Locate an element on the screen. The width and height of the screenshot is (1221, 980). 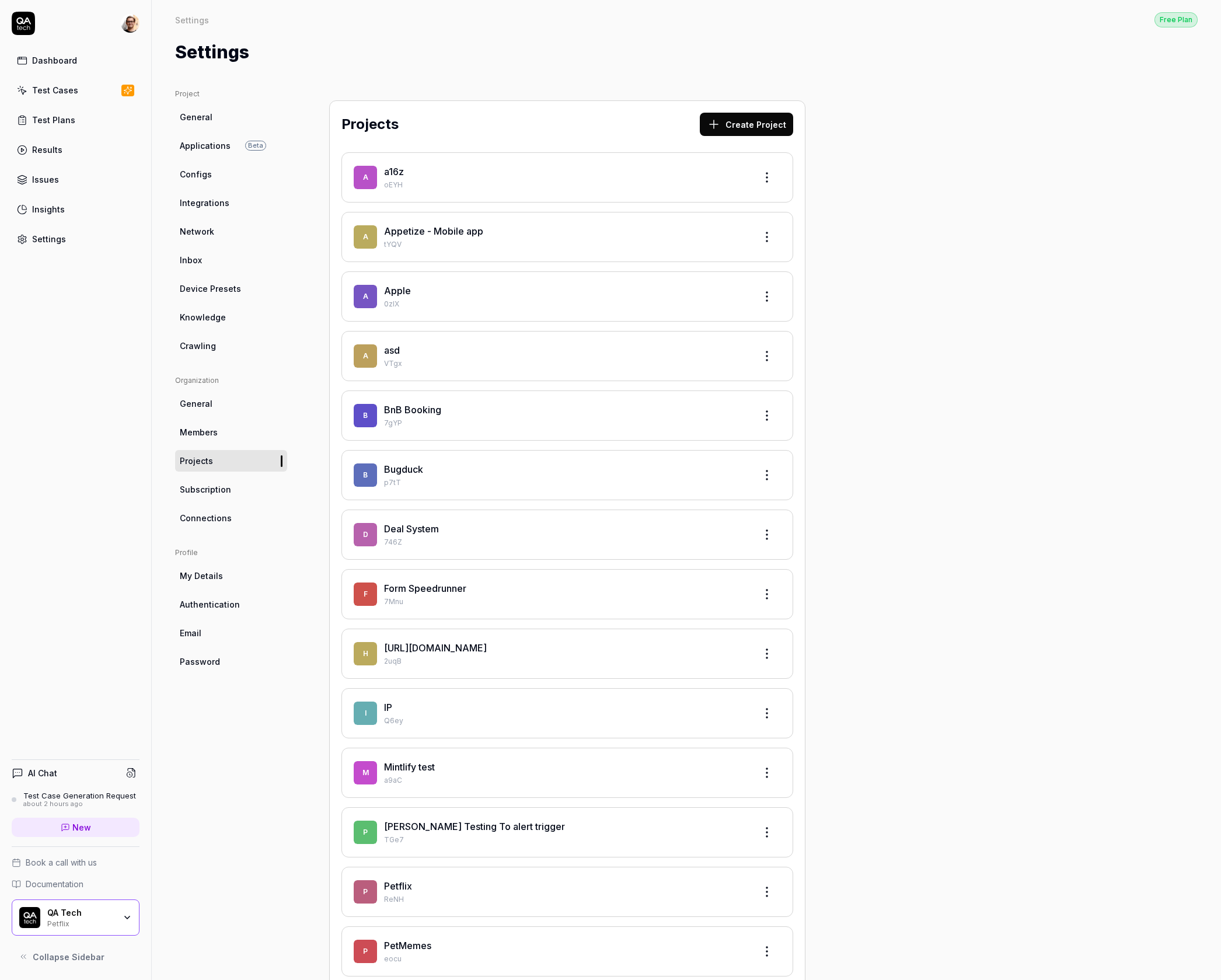
button: Create Project is located at coordinates (747, 124).